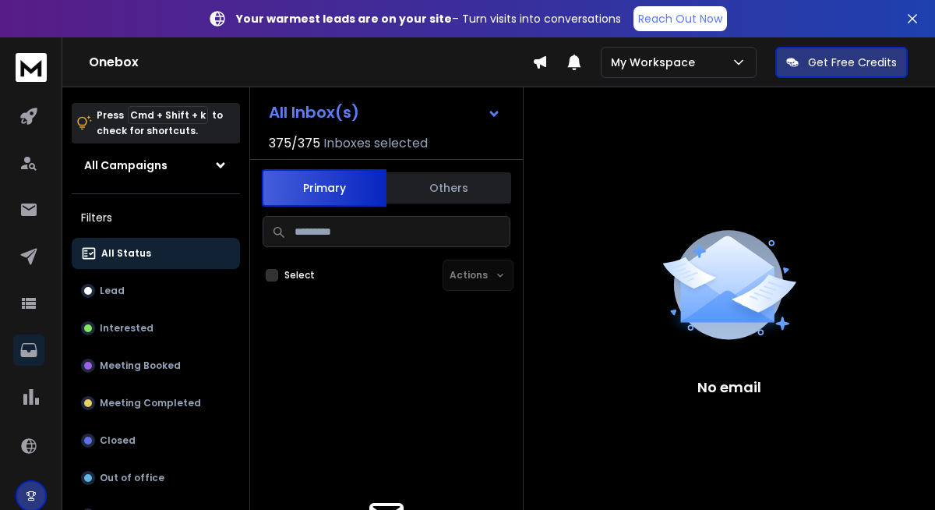 The image size is (935, 510). I want to click on button: All Status, so click(156, 253).